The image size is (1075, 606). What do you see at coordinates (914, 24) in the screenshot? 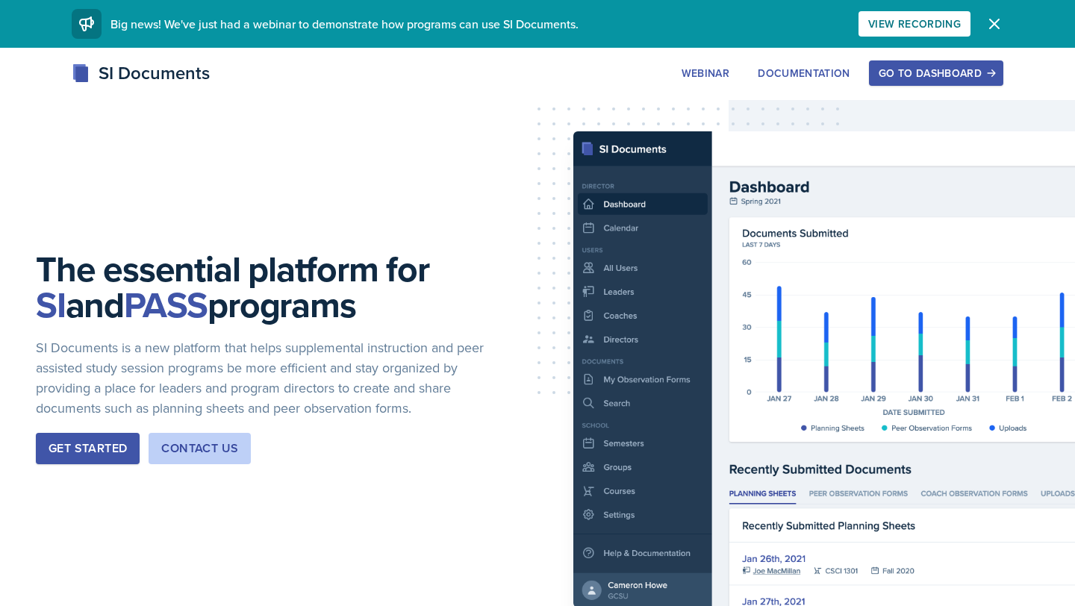
I see `div: View Recording` at bounding box center [914, 24].